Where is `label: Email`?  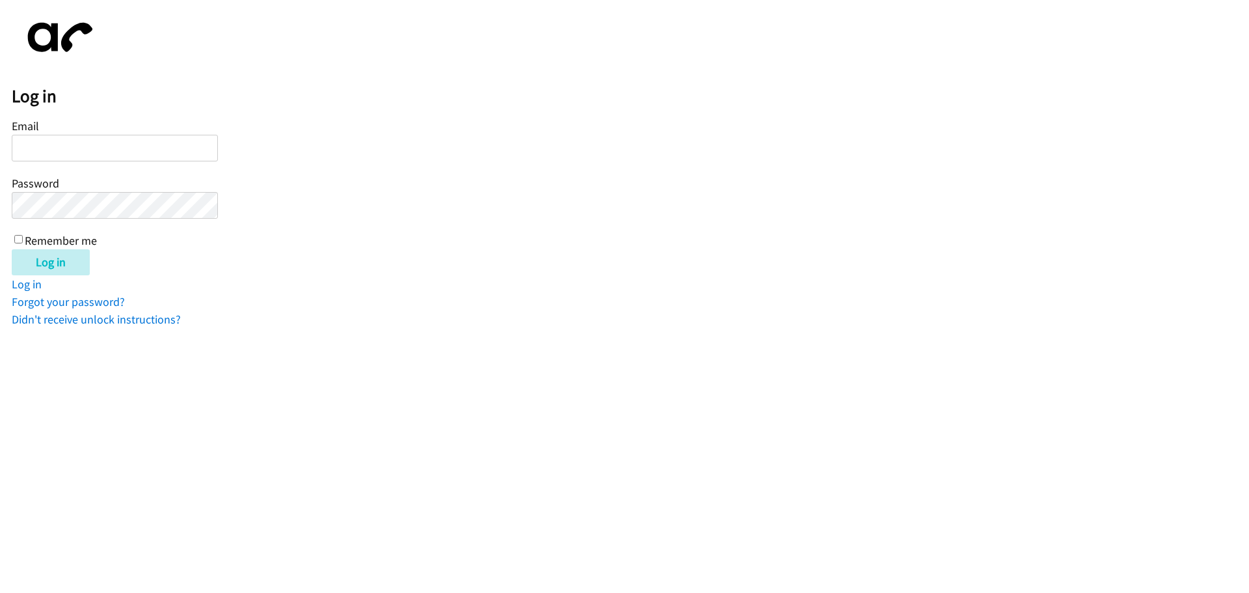
label: Email is located at coordinates (25, 126).